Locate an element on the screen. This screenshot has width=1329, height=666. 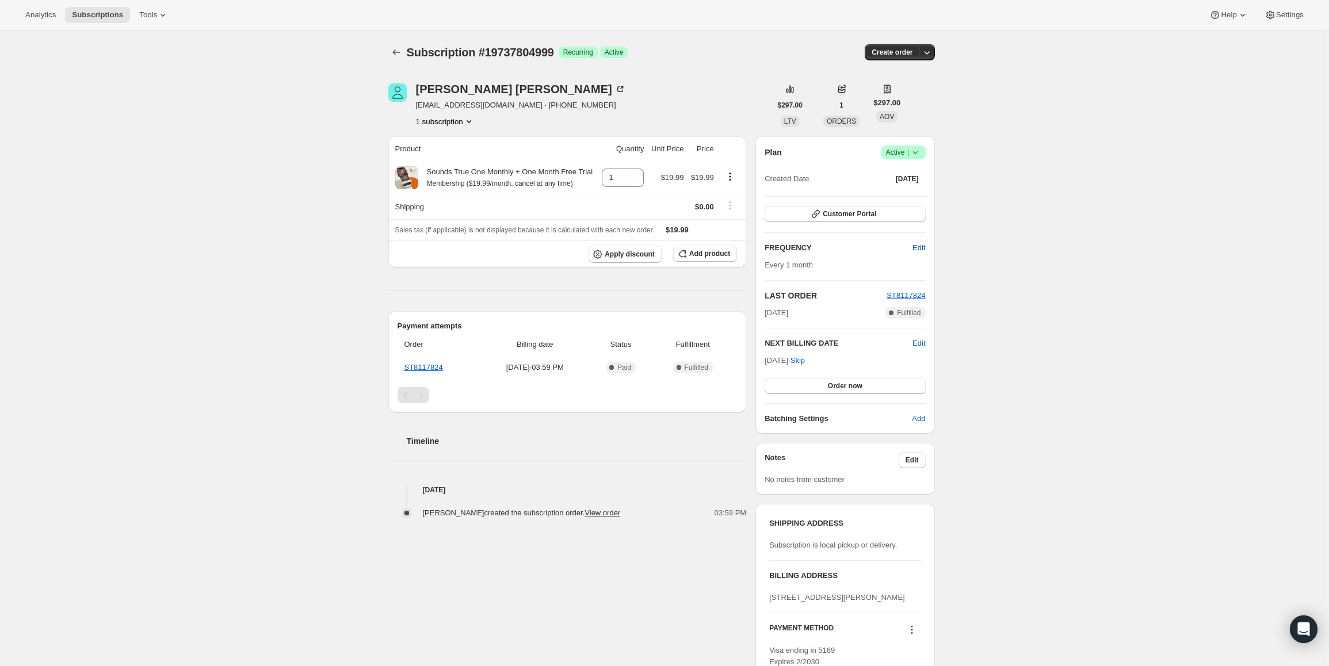
button: 1 is located at coordinates (841, 105).